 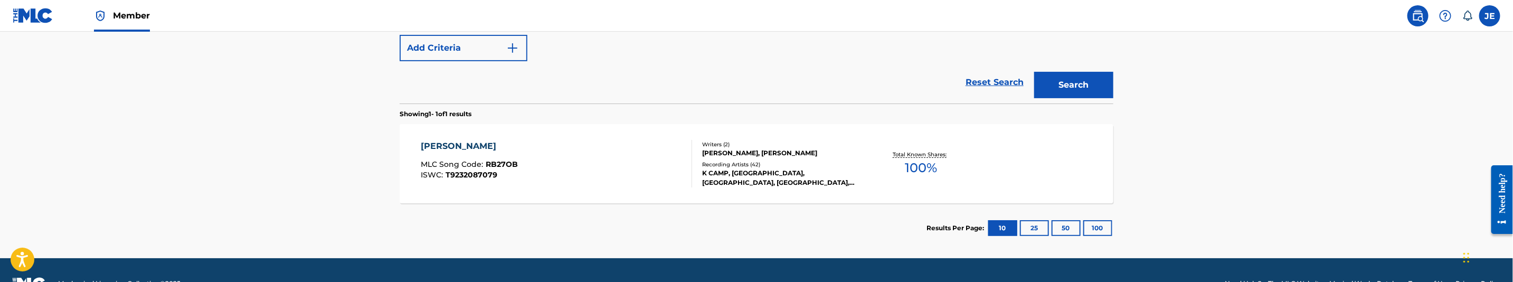 I want to click on div: Open Resource Center, so click(x=18, y=42).